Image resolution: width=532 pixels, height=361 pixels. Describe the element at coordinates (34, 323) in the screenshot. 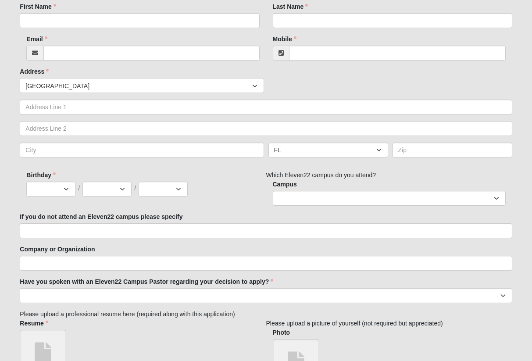

I see `label: Resume` at that location.